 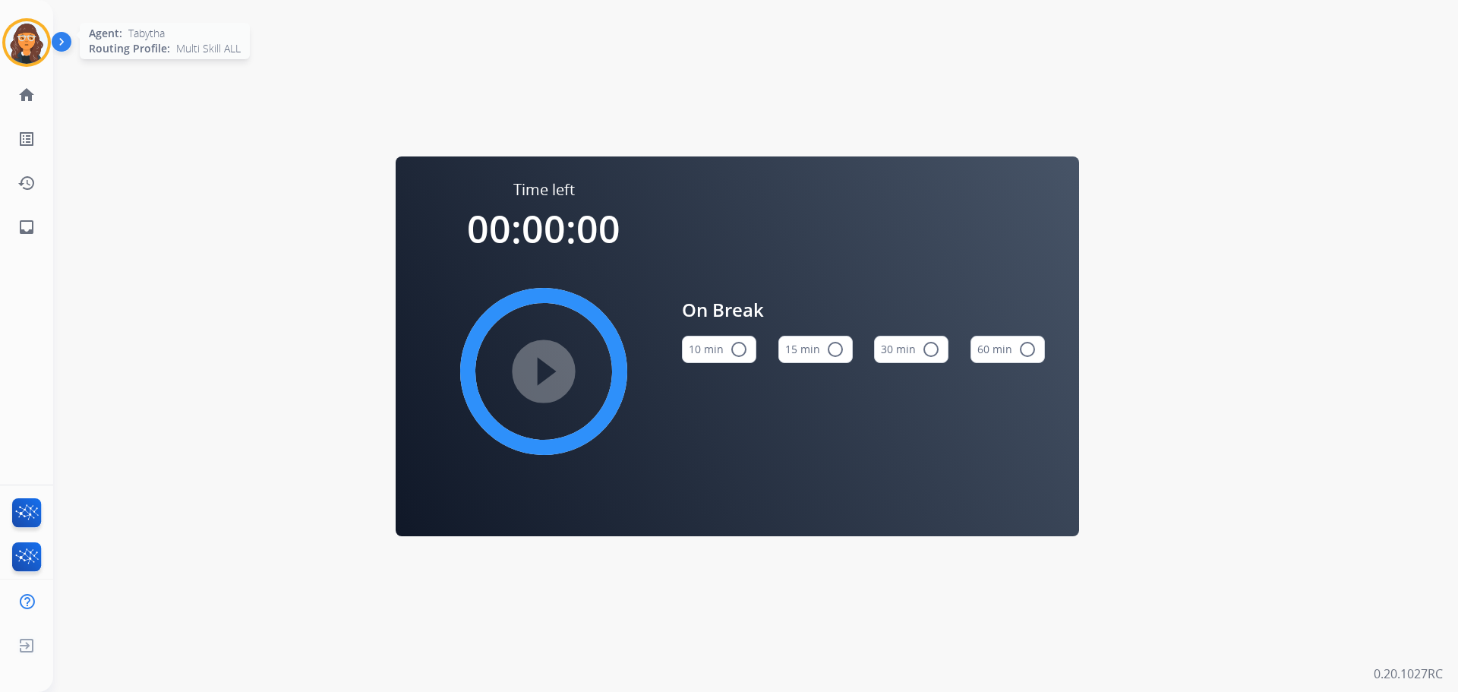 I want to click on mat-icon: home, so click(x=27, y=95).